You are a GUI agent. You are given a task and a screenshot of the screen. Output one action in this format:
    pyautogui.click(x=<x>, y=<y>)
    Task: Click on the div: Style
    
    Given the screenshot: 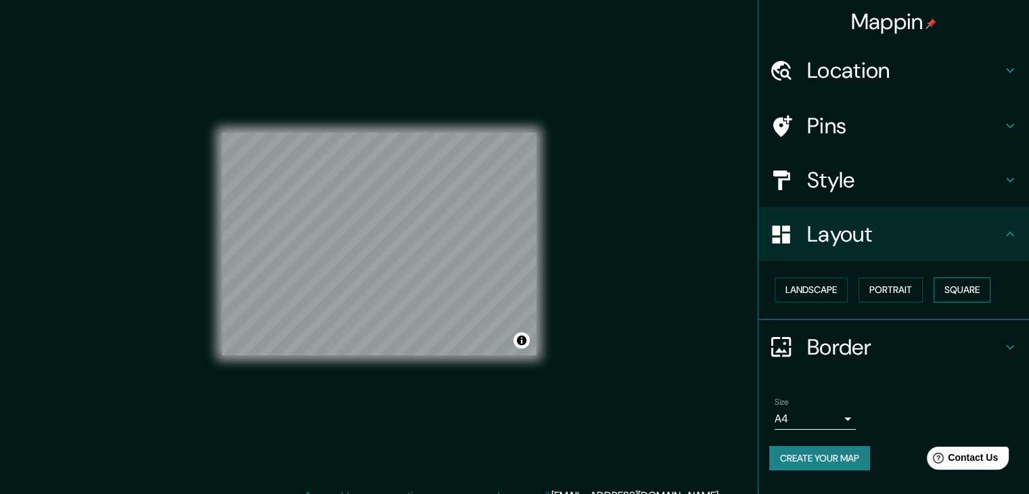 What is the action you would take?
    pyautogui.click(x=893, y=180)
    